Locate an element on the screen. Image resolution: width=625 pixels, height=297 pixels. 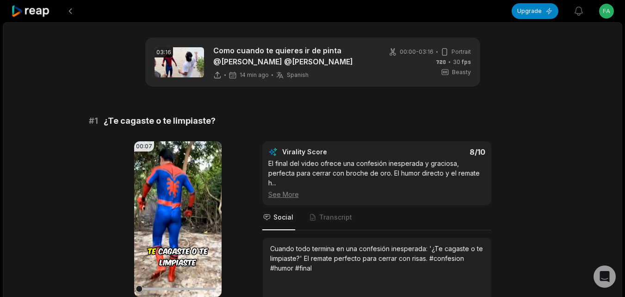
nav: Tabs is located at coordinates (377, 218).